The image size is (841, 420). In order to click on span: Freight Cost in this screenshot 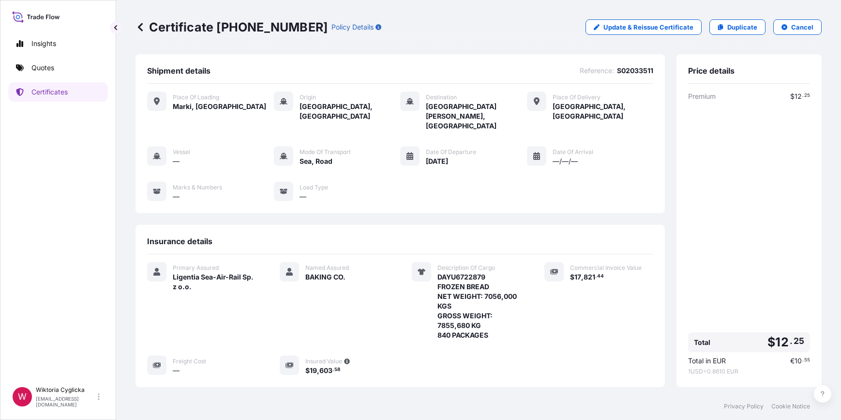, I will do `click(189, 361)`.